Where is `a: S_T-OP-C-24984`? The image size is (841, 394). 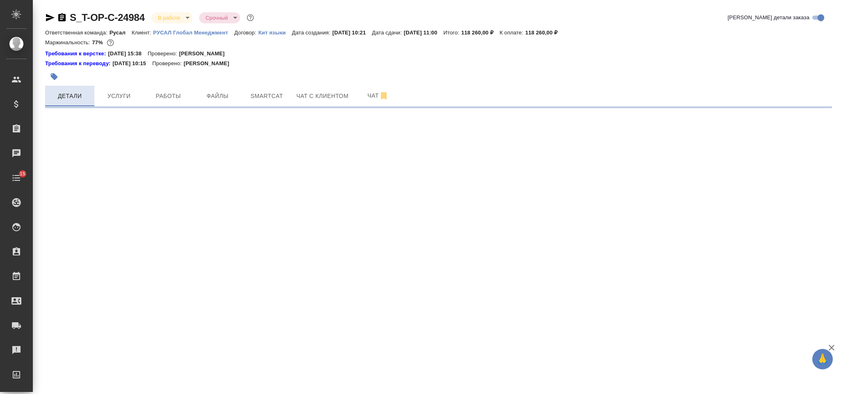
a: S_T-OP-C-24984 is located at coordinates (107, 17).